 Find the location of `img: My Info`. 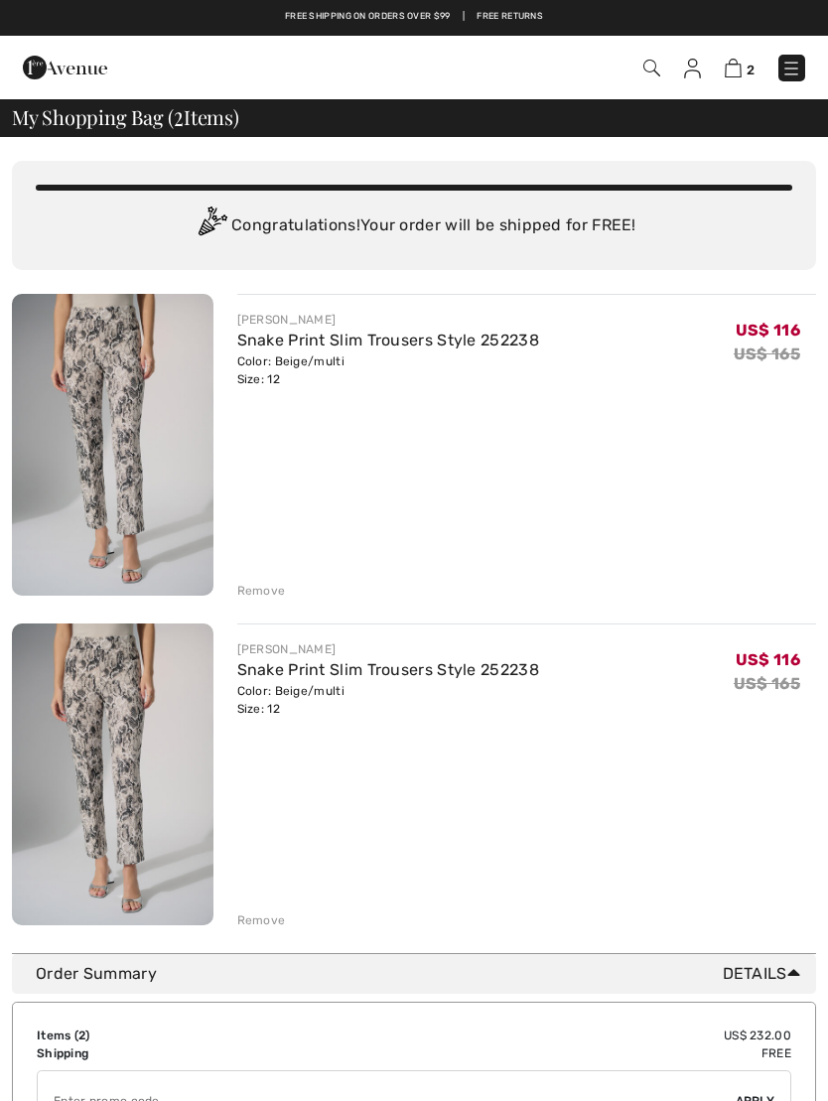

img: My Info is located at coordinates (692, 69).